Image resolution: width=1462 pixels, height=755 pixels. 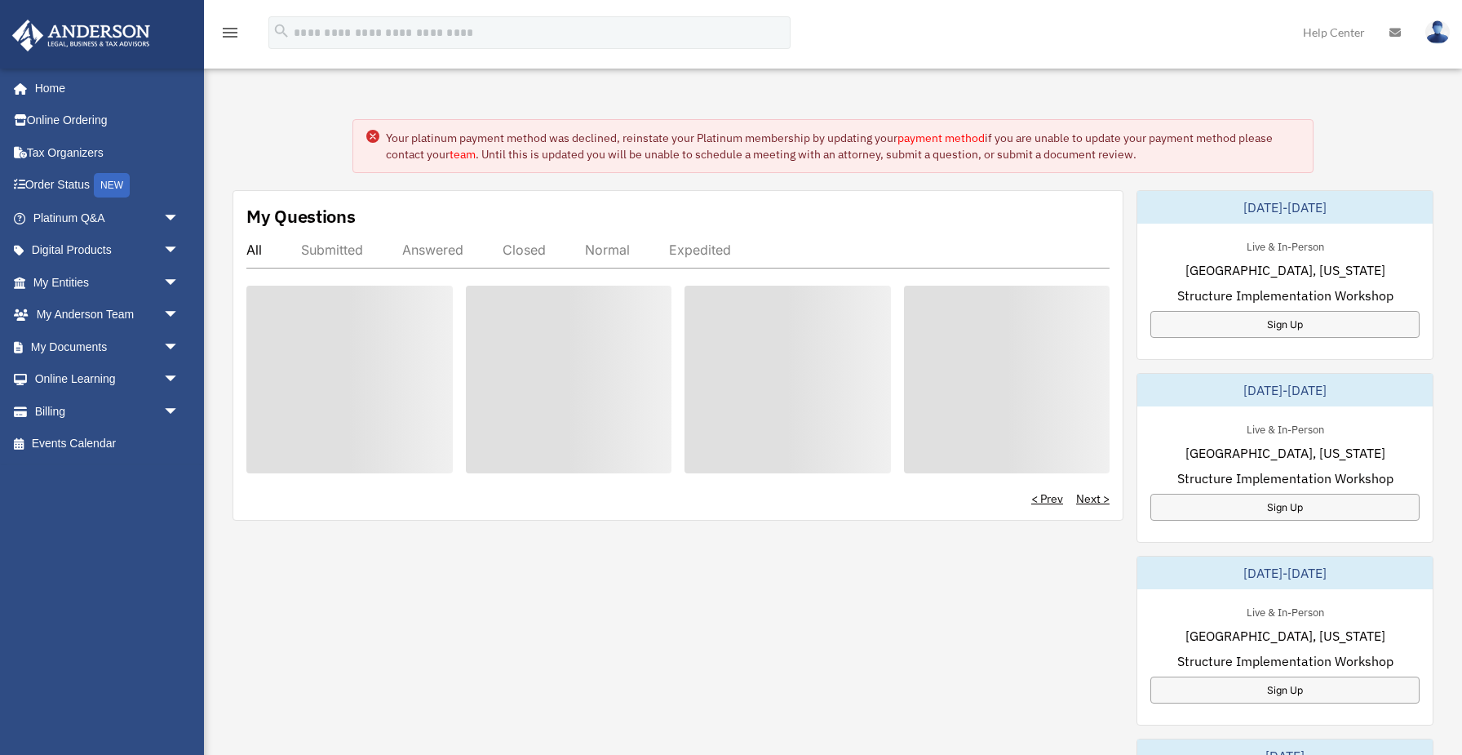 I want to click on a: Digital Productsarrow_drop_down, so click(x=108, y=250).